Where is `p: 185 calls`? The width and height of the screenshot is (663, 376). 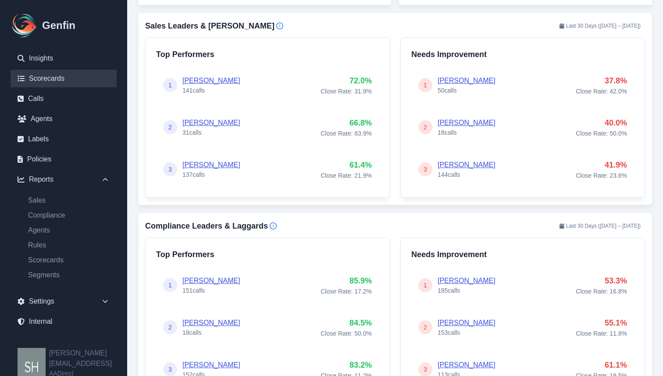
p: 185 calls is located at coordinates (466, 290).